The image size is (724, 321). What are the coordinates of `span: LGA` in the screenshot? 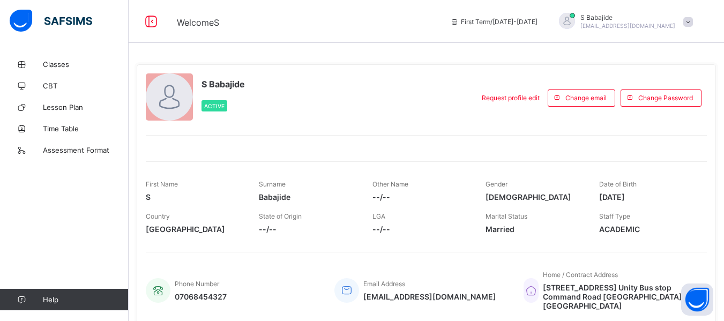 It's located at (379, 216).